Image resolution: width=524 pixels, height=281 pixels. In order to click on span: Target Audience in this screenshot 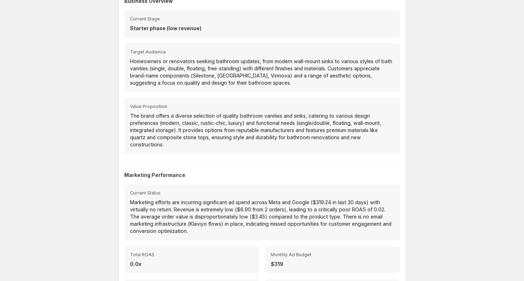, I will do `click(262, 52)`.